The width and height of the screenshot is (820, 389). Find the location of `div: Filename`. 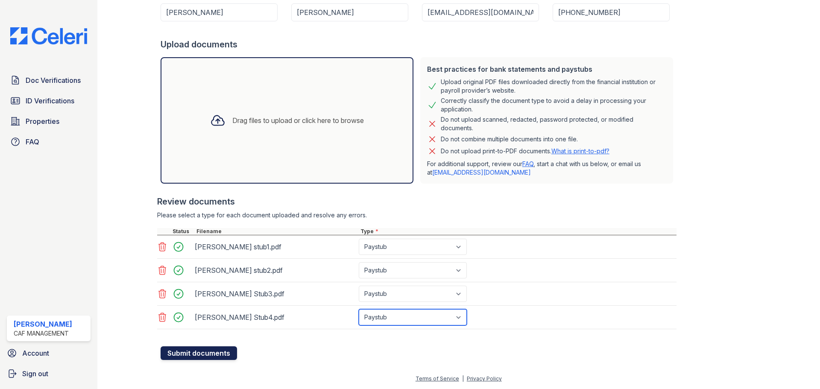

div: Filename is located at coordinates (277, 232).